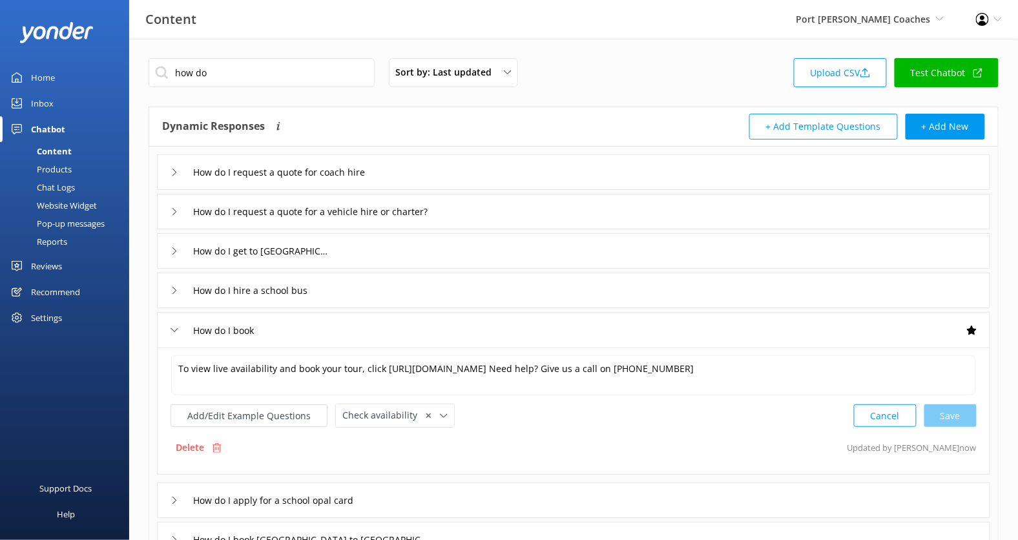 This screenshot has width=1018, height=540. I want to click on a: Chat Logs, so click(68, 187).